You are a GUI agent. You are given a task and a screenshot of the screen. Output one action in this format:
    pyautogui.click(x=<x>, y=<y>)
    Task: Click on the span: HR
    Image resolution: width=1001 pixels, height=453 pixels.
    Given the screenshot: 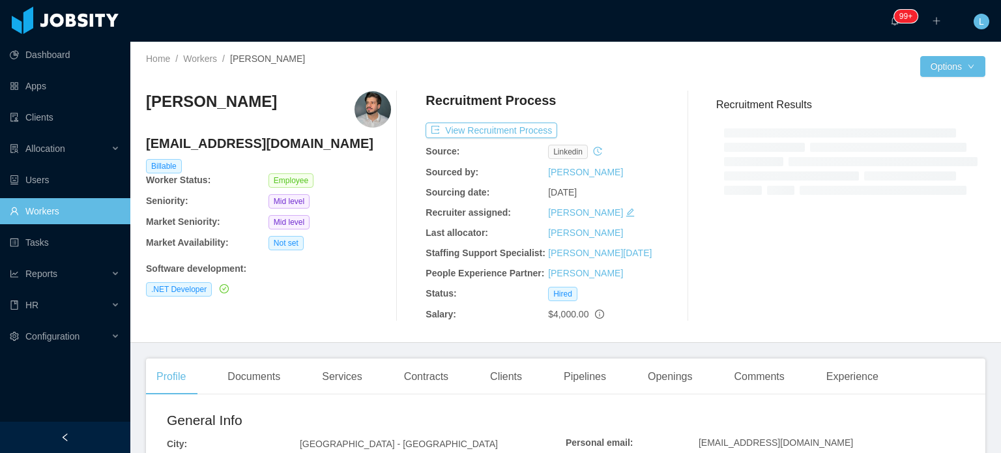 What is the action you would take?
    pyautogui.click(x=32, y=305)
    